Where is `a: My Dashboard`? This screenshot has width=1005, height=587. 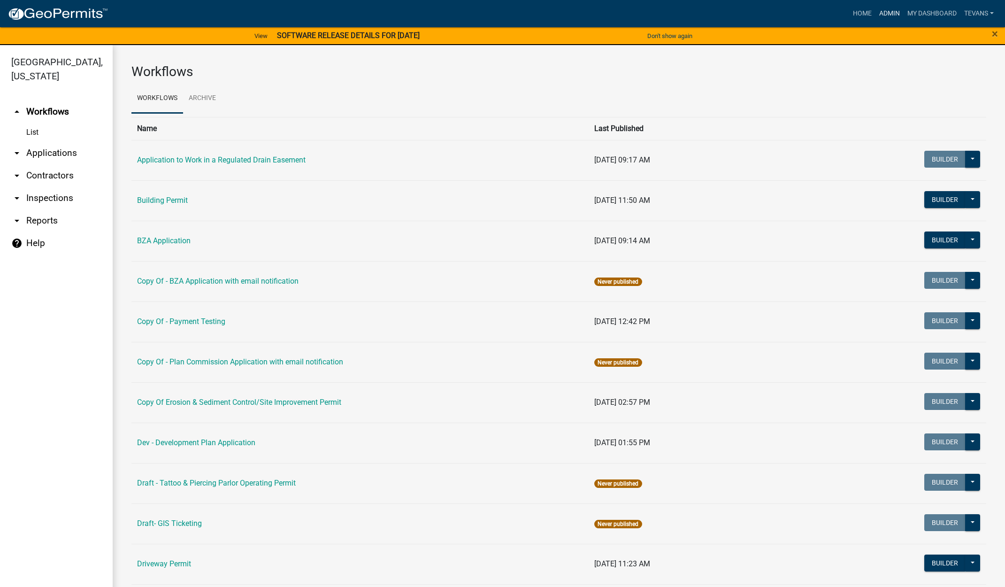 a: My Dashboard is located at coordinates (932, 14).